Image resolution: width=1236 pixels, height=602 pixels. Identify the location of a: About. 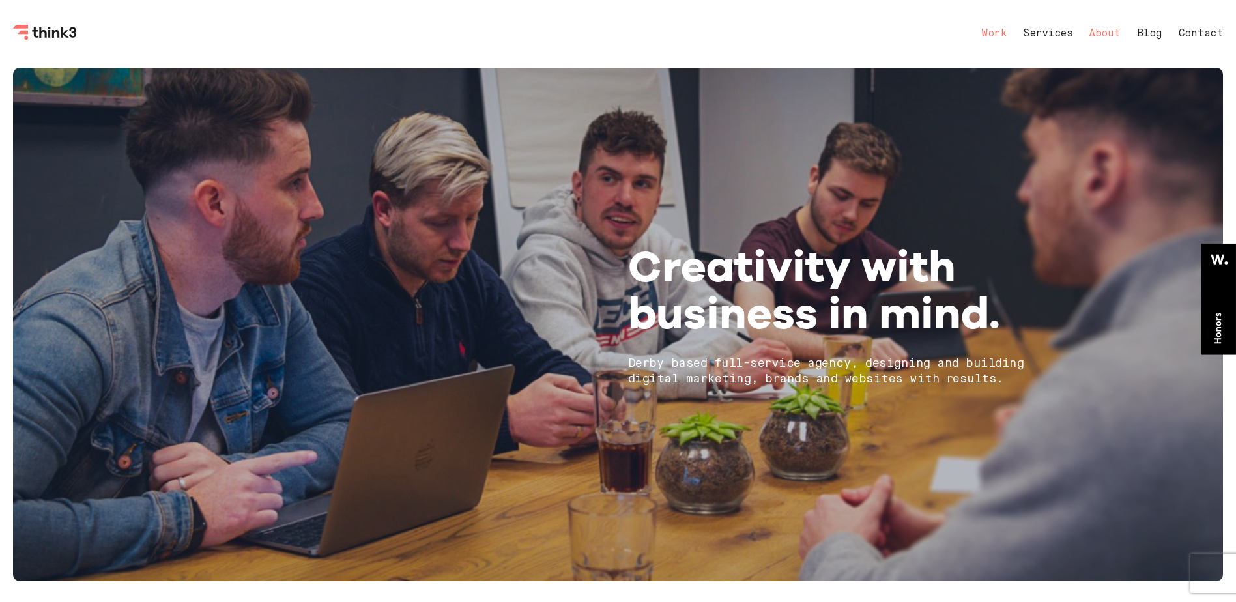
(1104, 34).